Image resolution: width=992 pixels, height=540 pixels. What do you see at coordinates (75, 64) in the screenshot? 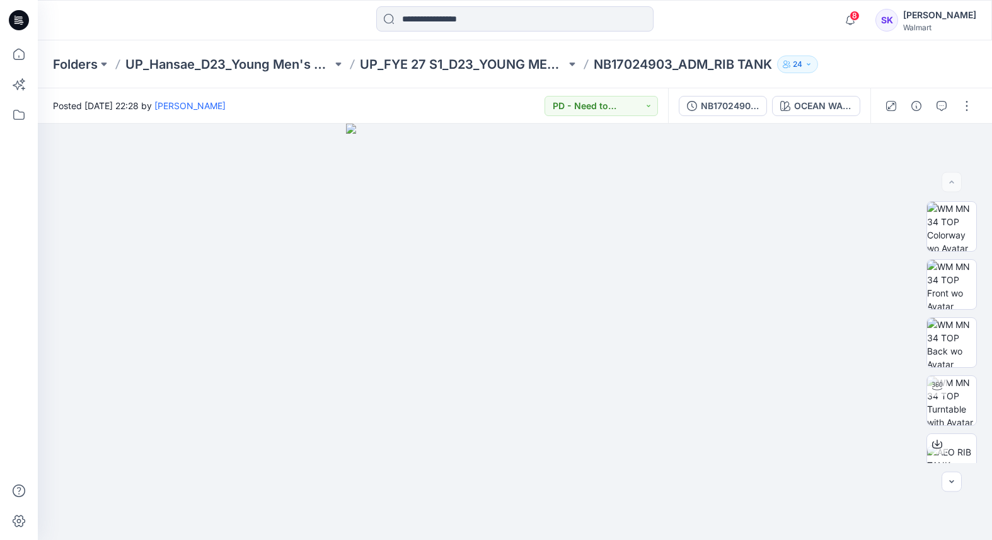
I see `a: Folders` at bounding box center [75, 64].